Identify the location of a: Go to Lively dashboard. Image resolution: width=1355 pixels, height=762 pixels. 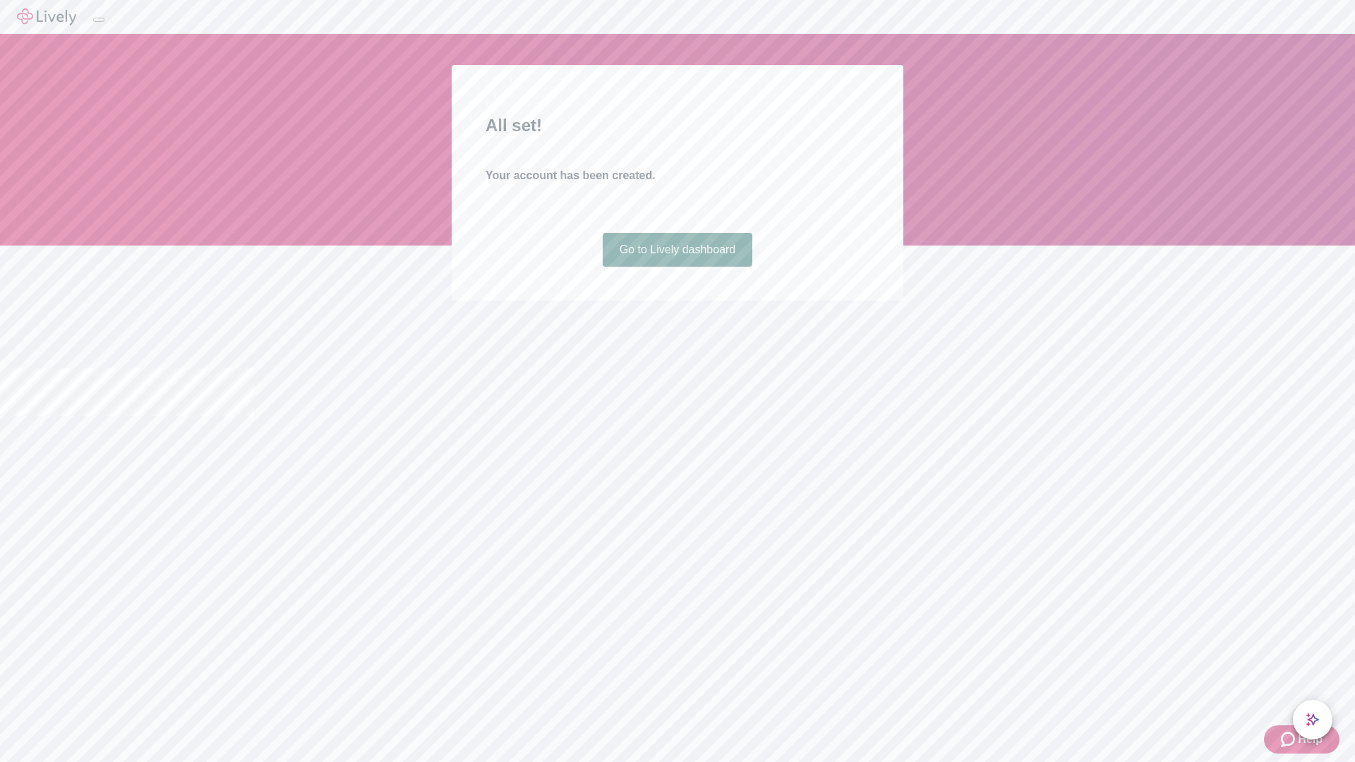
(677, 250).